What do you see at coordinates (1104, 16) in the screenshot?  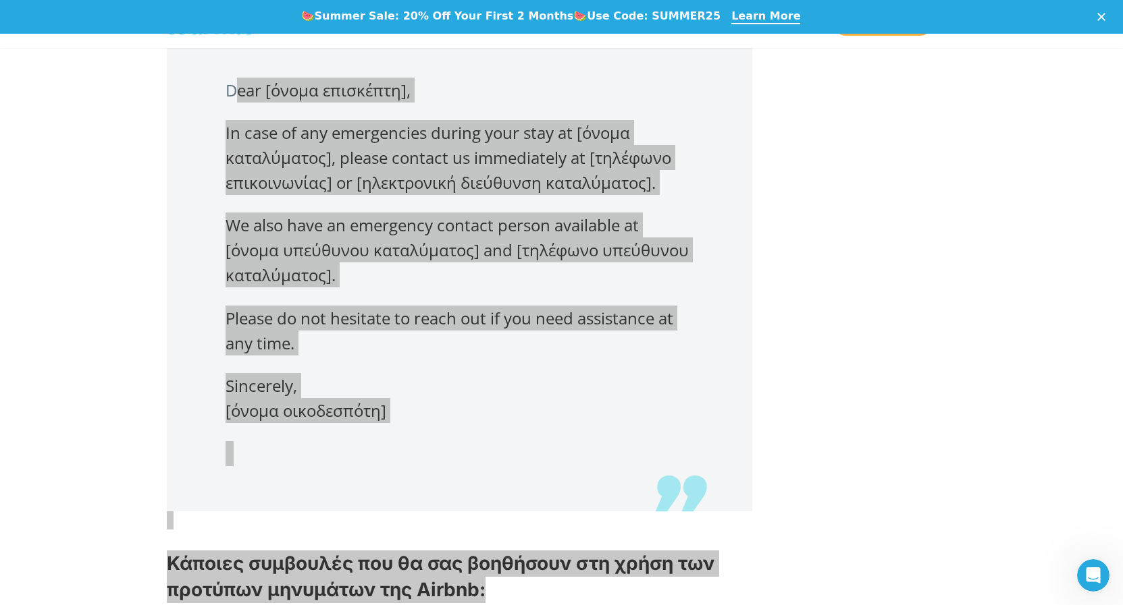 I see `div: Close` at bounding box center [1104, 16].